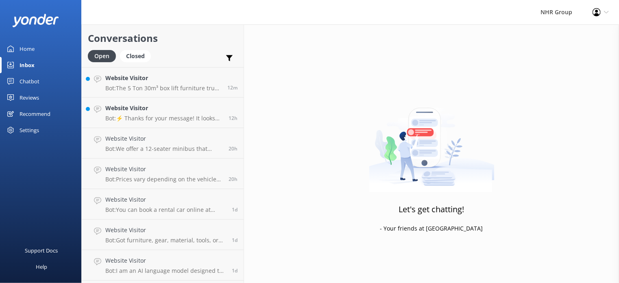 Image resolution: width=619 pixels, height=283 pixels. I want to click on div: Help, so click(41, 267).